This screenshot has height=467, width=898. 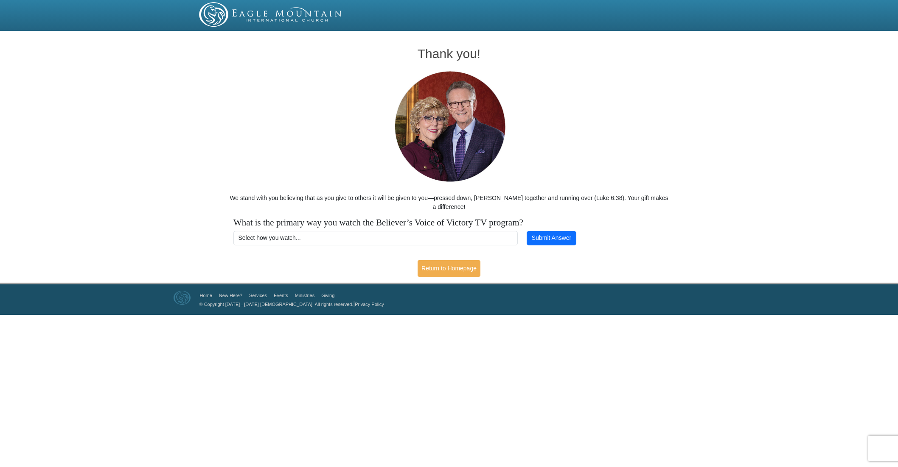 I want to click on img: Pastors George and Terri Pearsons, so click(x=449, y=127).